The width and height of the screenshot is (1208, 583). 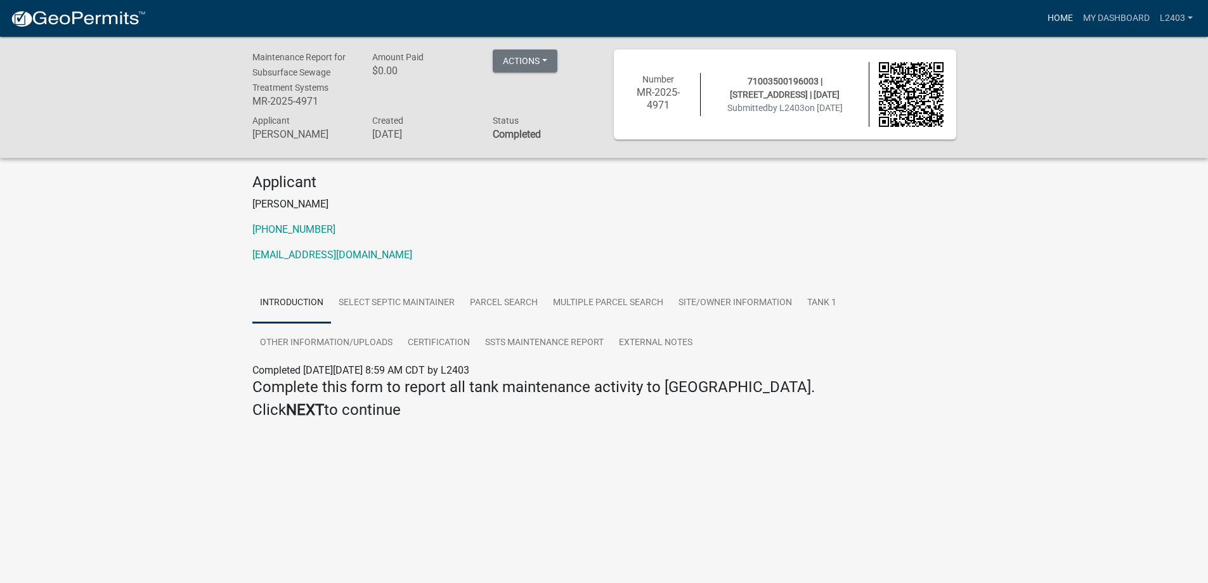 What do you see at coordinates (423, 70) in the screenshot?
I see `h6: $0.00` at bounding box center [423, 70].